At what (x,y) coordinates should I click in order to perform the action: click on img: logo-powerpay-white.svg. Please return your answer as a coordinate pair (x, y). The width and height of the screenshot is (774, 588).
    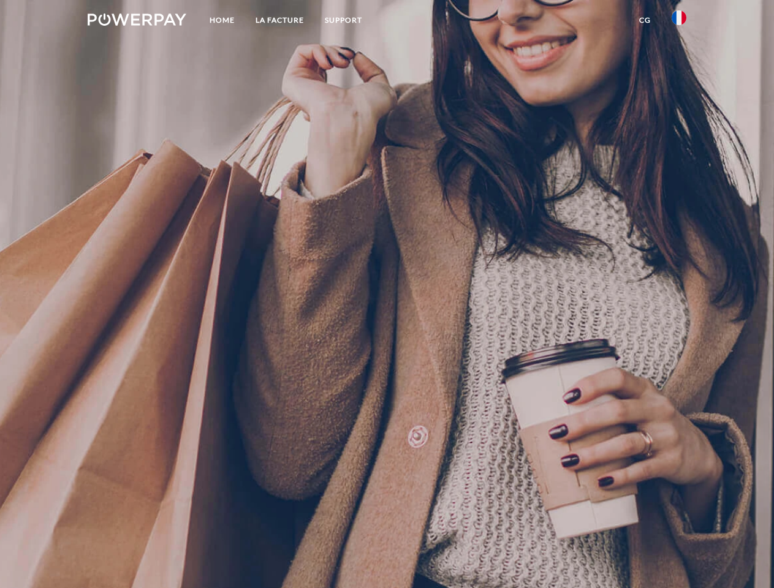
    Looking at the image, I should click on (137, 20).